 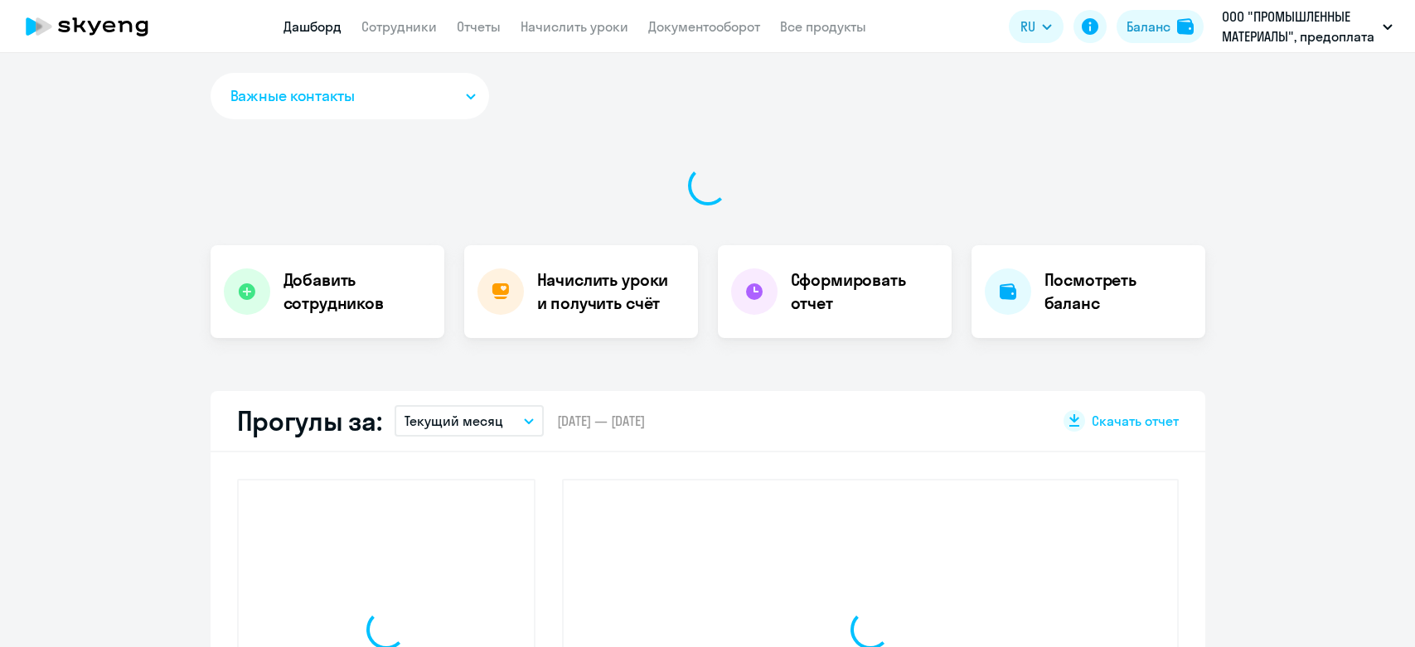 I want to click on p: ООО "ПРОМЫШЛЕННЫЕ МАТЕРИАЛЫ", предоплата, so click(x=1299, y=27).